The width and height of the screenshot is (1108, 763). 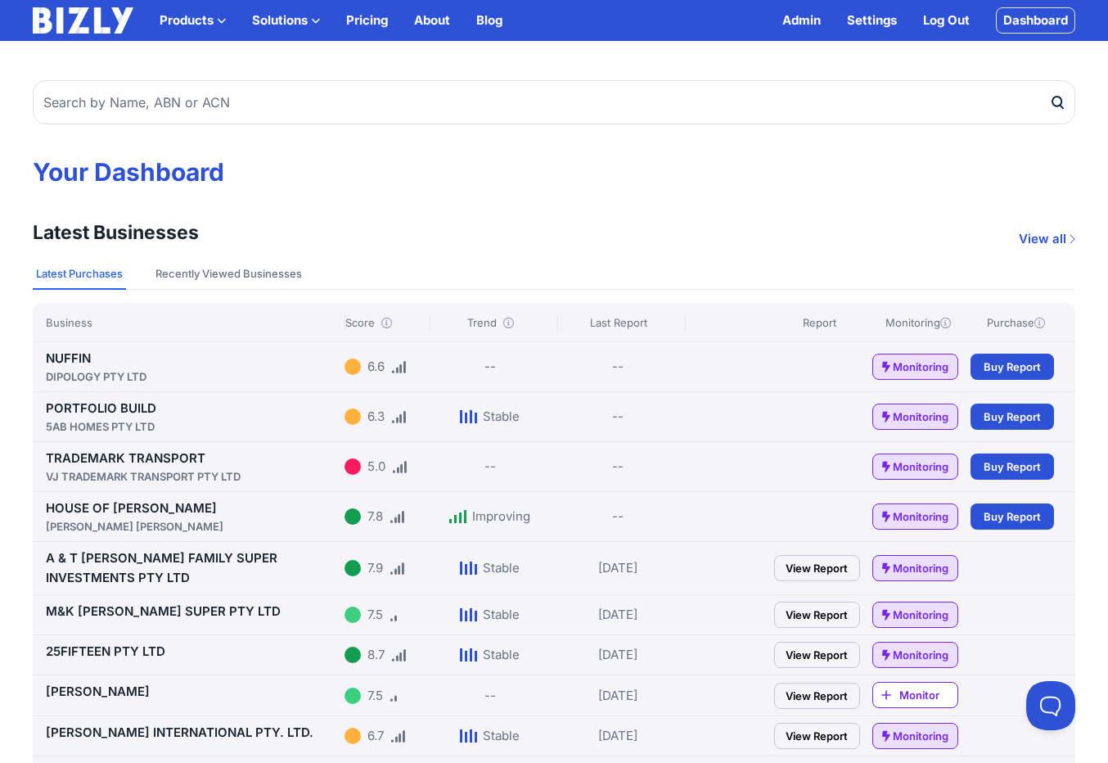 What do you see at coordinates (1035, 20) in the screenshot?
I see `a: Dashboard` at bounding box center [1035, 20].